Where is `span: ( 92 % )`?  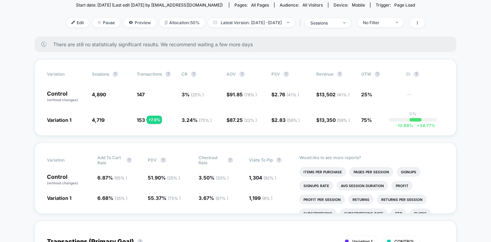 span: ( 92 % ) is located at coordinates (270, 178).